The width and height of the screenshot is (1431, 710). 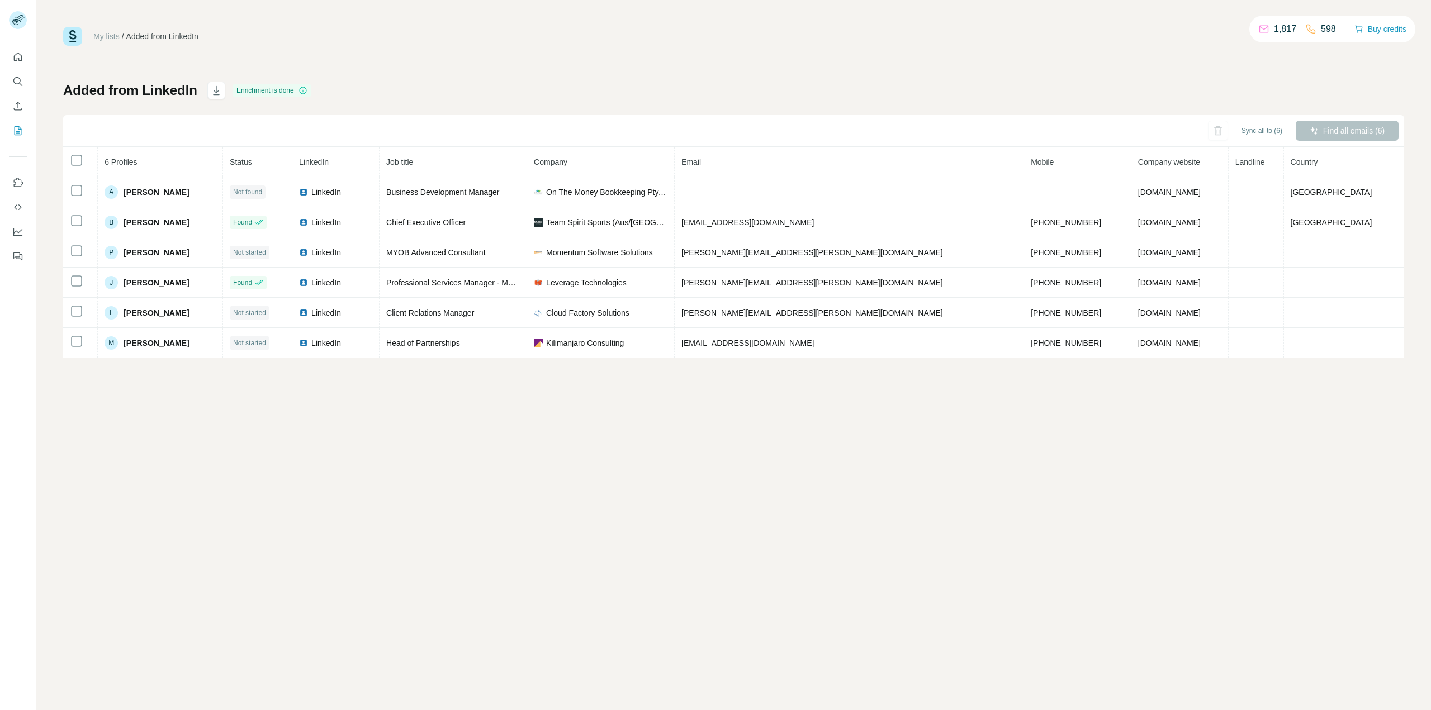 What do you see at coordinates (585, 343) in the screenshot?
I see `span: Kilimanjaro Consulting` at bounding box center [585, 343].